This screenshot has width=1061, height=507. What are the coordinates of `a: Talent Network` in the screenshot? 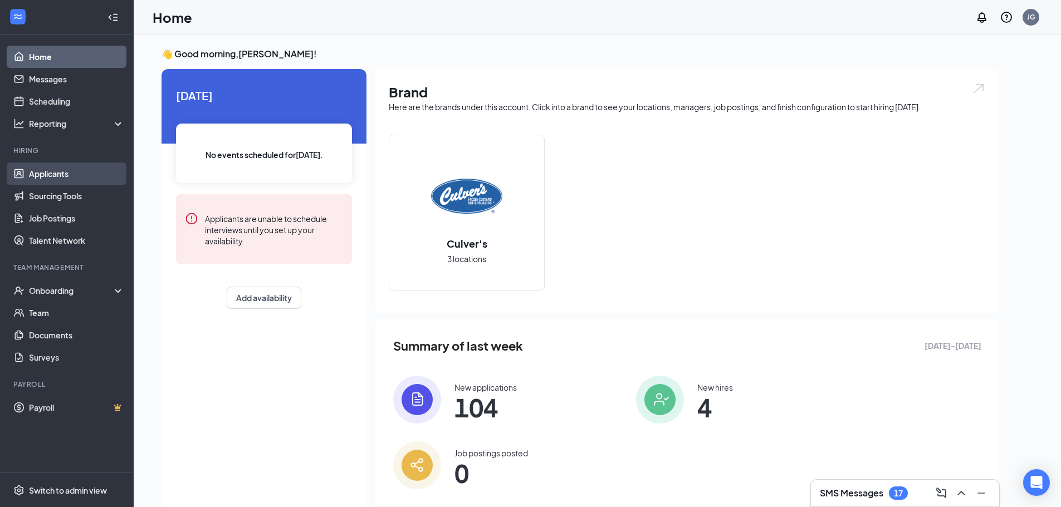 It's located at (76, 241).